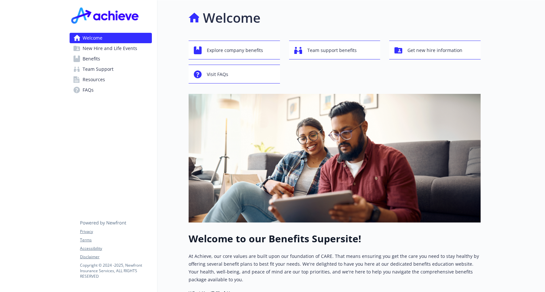 The image size is (545, 292). Describe the element at coordinates (92, 38) in the screenshot. I see `span: Welcome` at that location.